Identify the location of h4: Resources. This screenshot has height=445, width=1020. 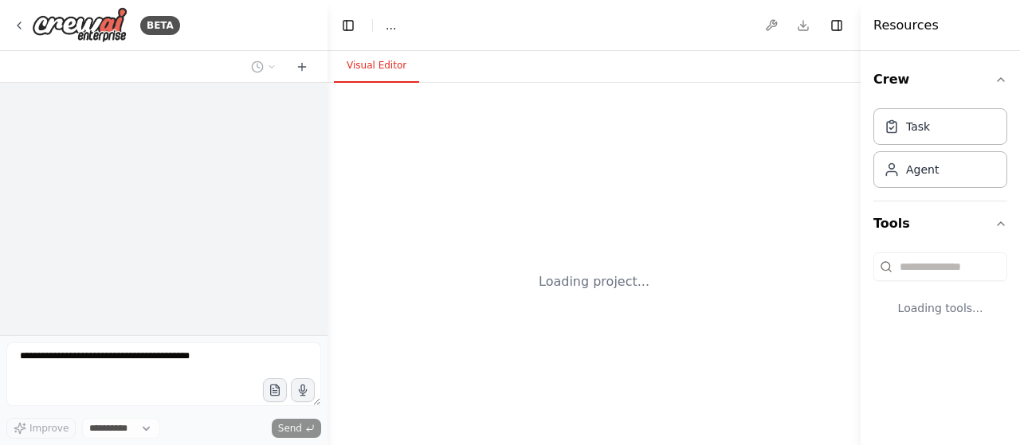
(906, 25).